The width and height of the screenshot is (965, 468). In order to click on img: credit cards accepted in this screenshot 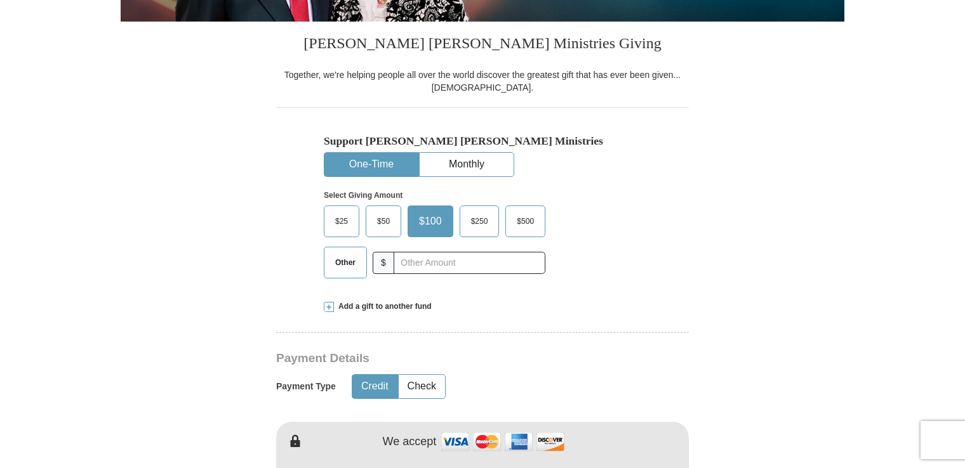, I will do `click(503, 442)`.